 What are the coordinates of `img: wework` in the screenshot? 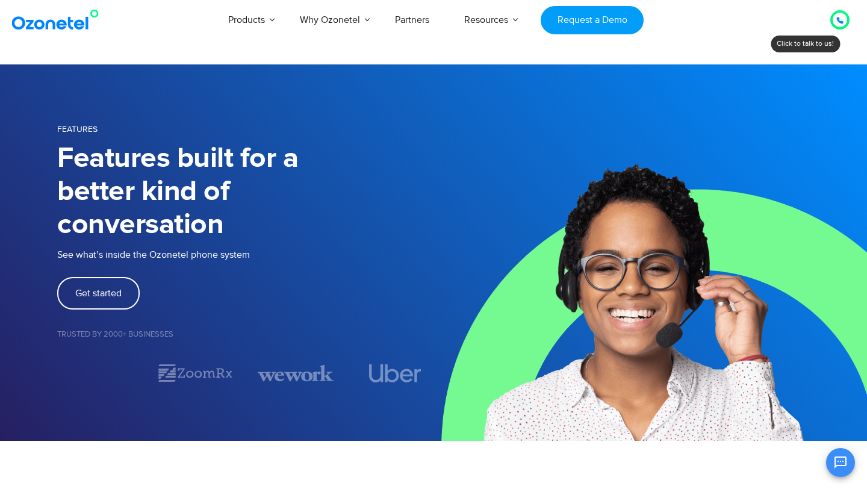 It's located at (296, 373).